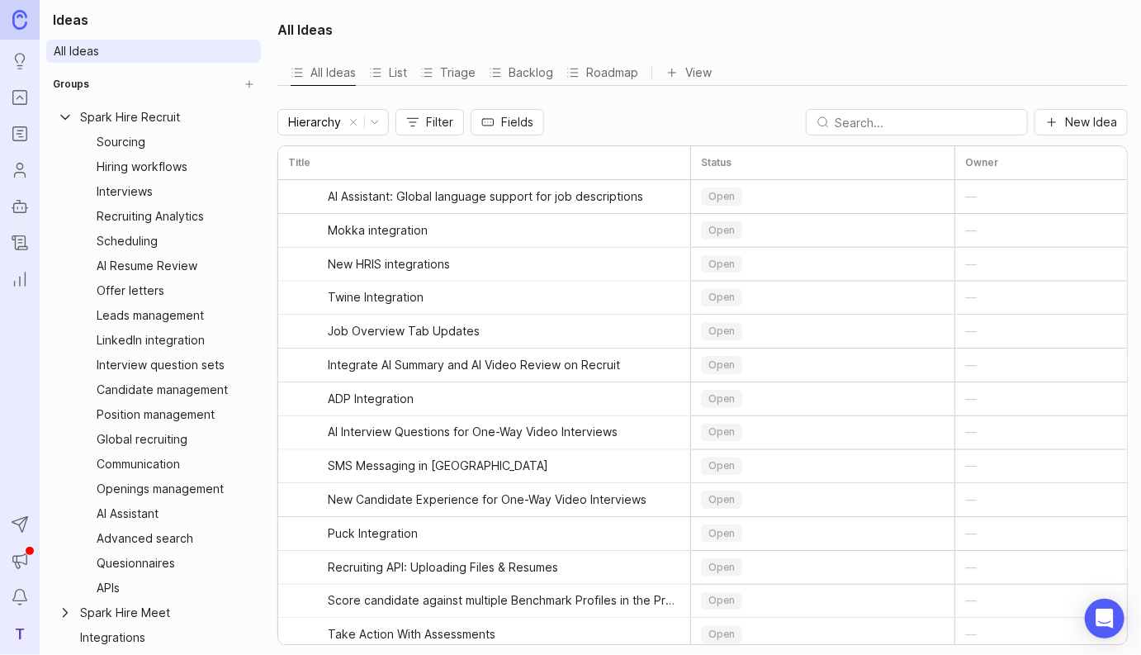 This screenshot has width=1141, height=655. I want to click on a: APIsGroup settings, so click(154, 588).